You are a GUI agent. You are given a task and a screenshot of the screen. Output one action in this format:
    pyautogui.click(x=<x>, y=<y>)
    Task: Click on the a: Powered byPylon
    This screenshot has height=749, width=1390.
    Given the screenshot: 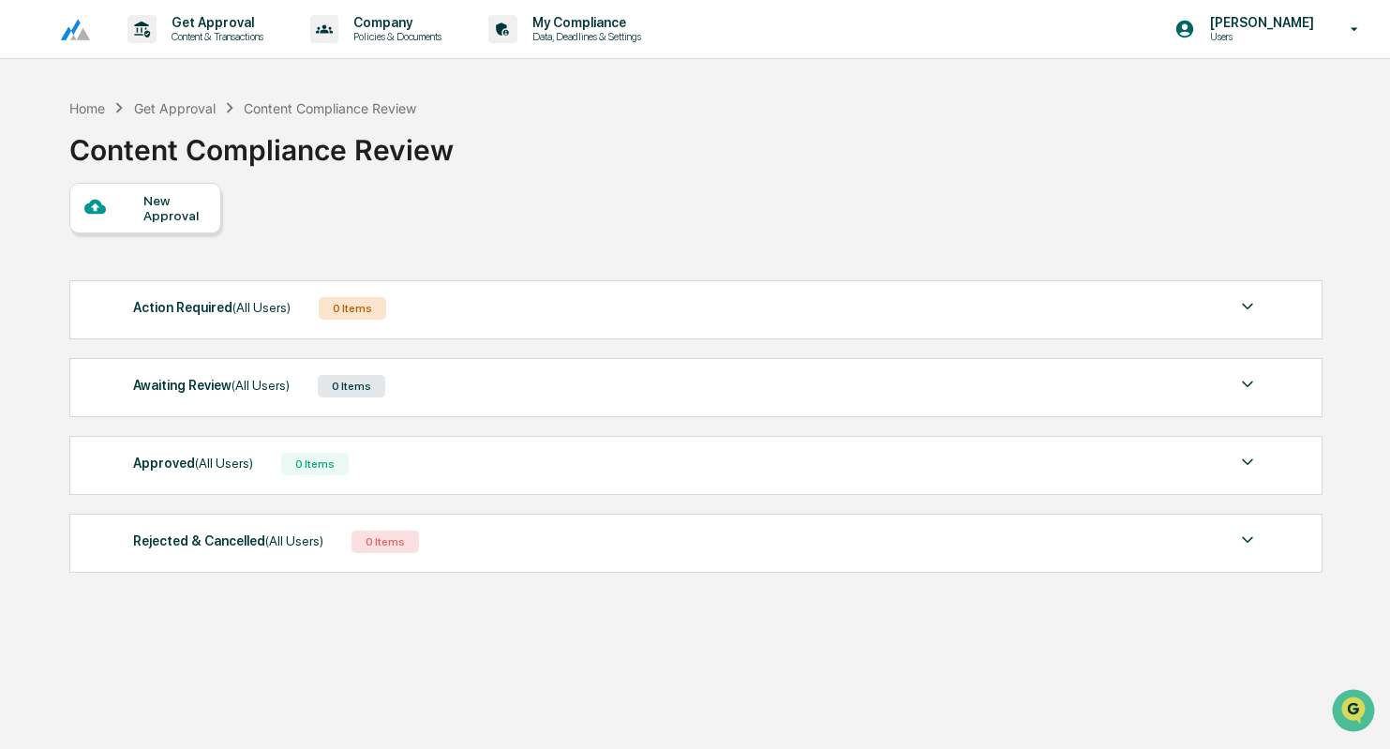 What is the action you would take?
    pyautogui.click(x=179, y=324)
    